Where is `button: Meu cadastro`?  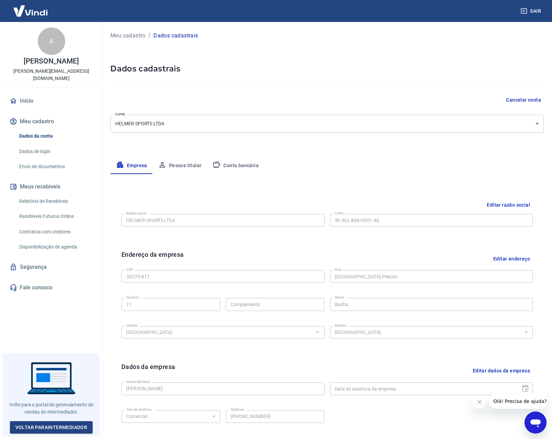 button: Meu cadastro is located at coordinates (51, 121).